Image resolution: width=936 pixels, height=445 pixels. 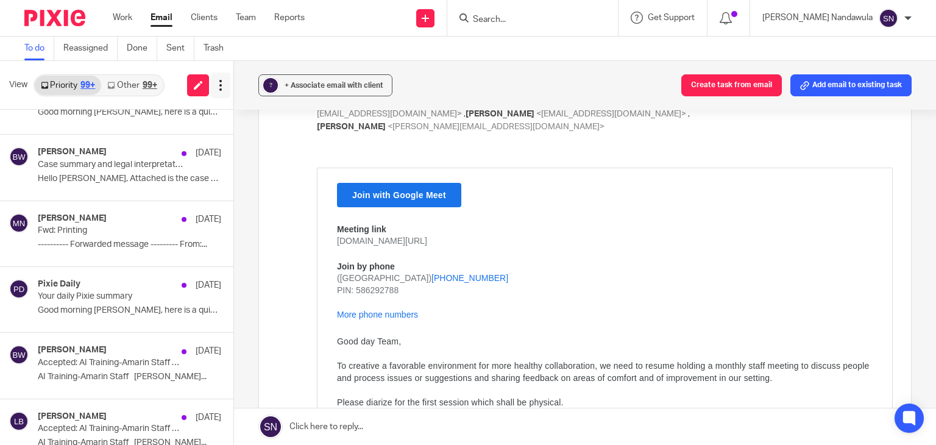 I want to click on span: View, so click(x=18, y=85).